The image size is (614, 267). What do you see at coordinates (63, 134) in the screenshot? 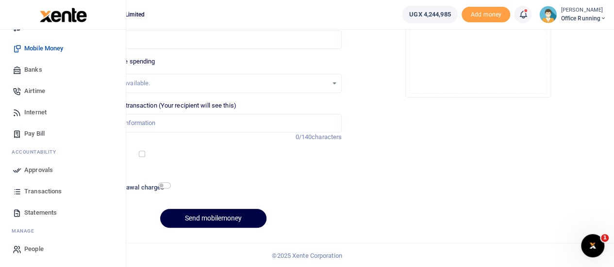
I see `a: Pay Bill` at bounding box center [63, 134].